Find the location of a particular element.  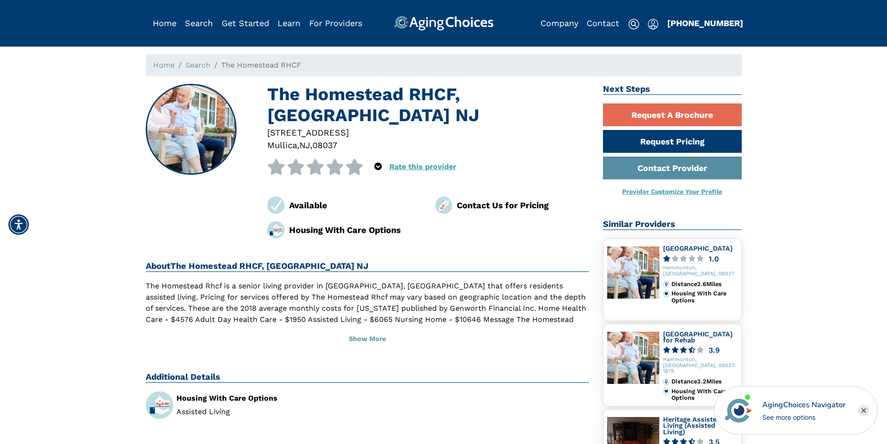

a: Request Pricing is located at coordinates (672, 141).